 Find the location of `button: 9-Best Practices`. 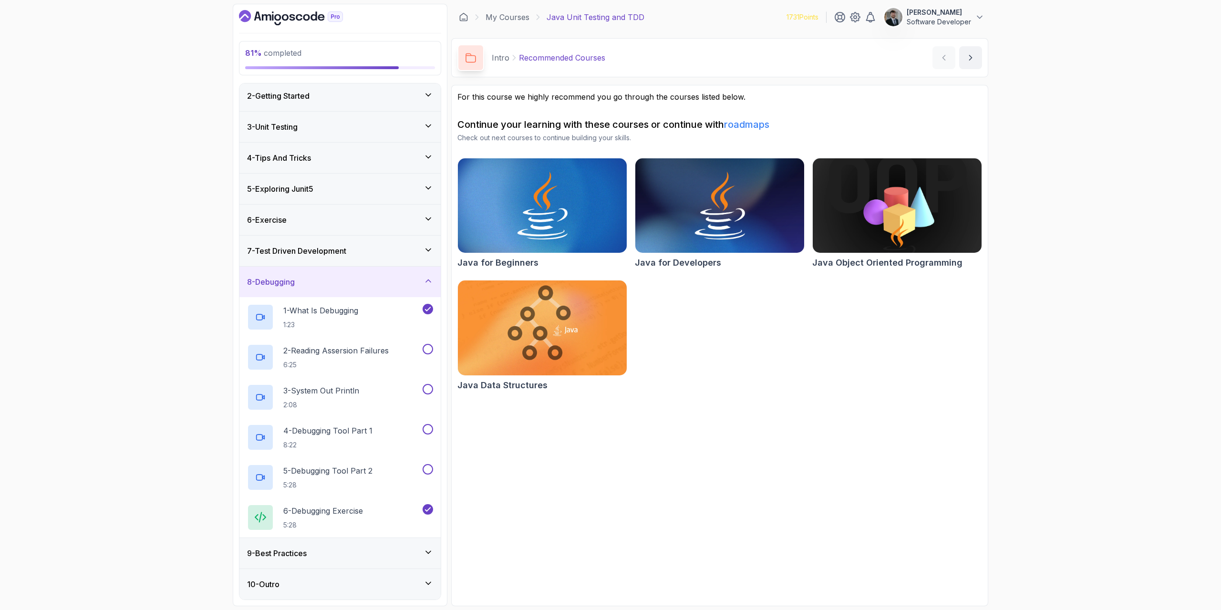

button: 9-Best Practices is located at coordinates (340, 553).